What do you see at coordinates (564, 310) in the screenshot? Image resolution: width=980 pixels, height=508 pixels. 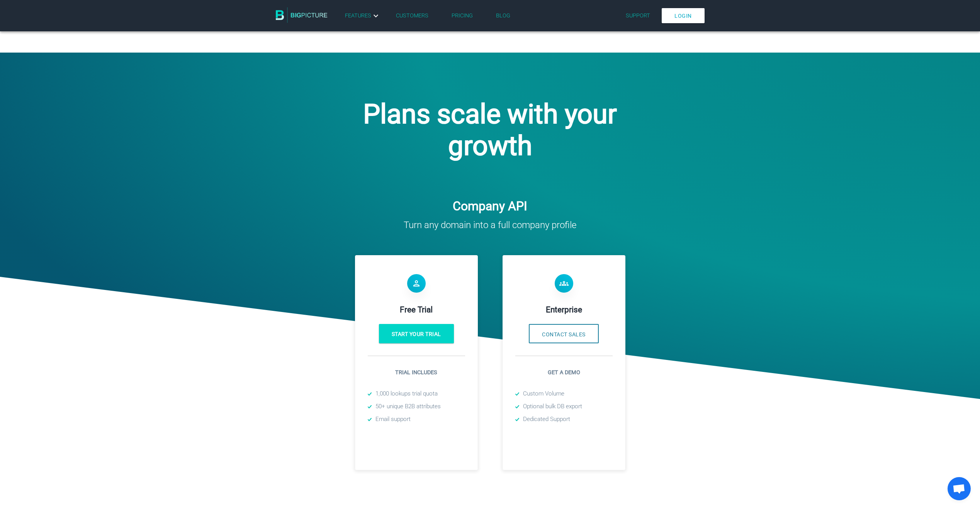 I see `h4: Enterprise` at bounding box center [564, 310].